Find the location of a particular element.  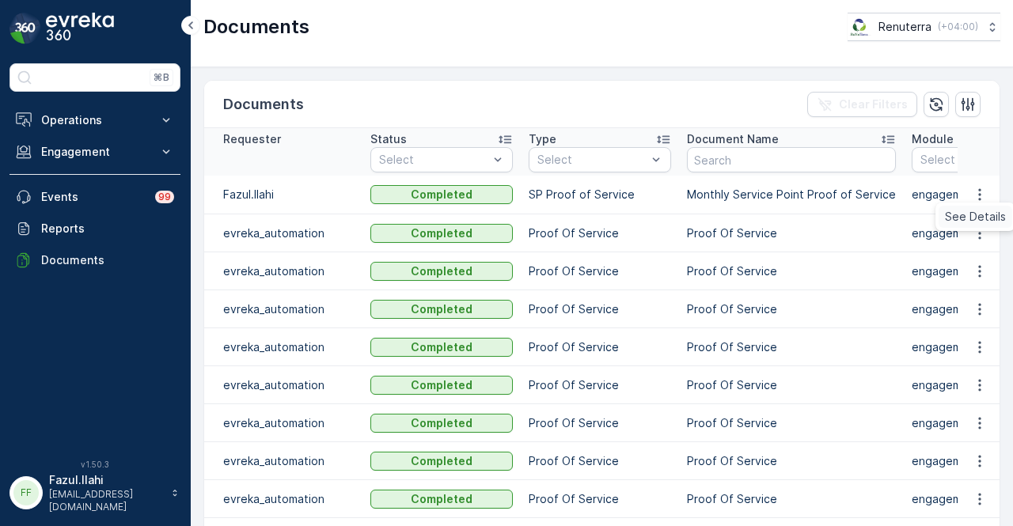

img: logo_dark-DEwI_e13.png is located at coordinates (80, 28).